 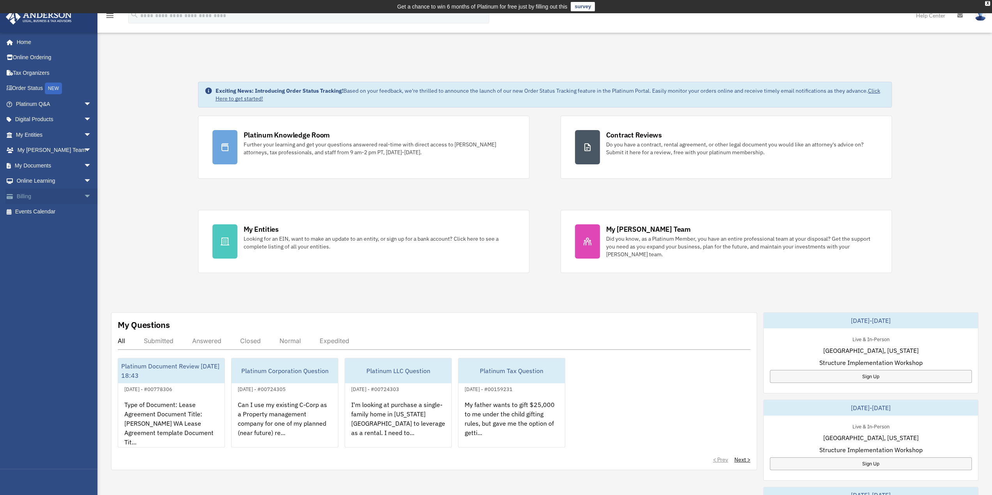 I want to click on a: My Entitiesarrow_drop_down, so click(x=54, y=135).